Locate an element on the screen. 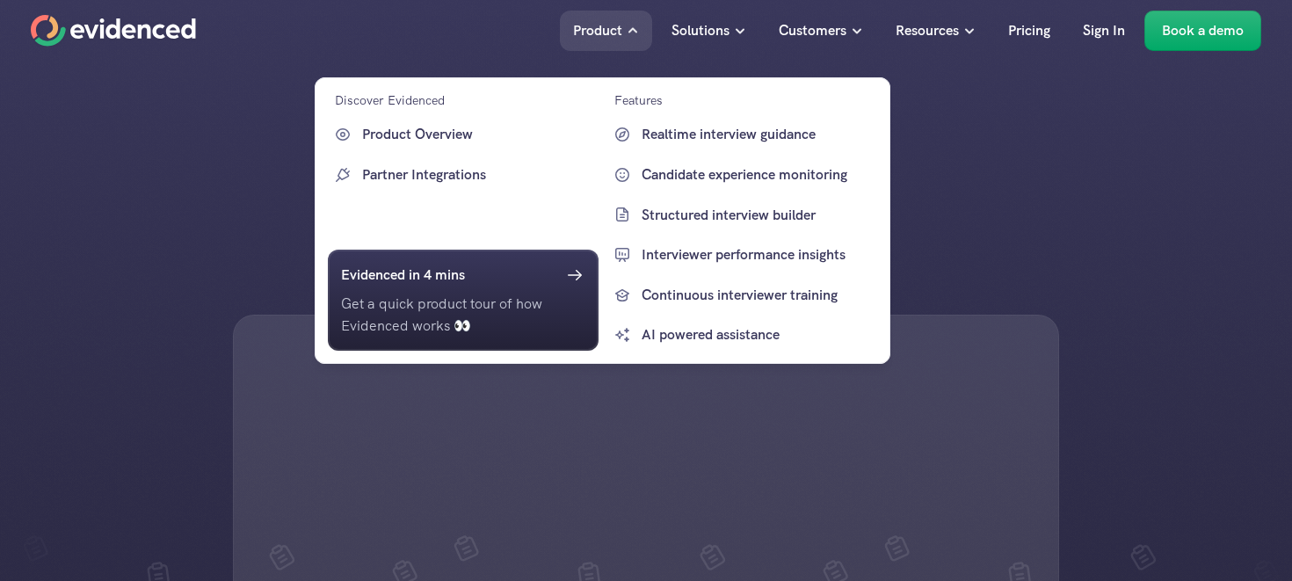 This screenshot has height=581, width=1292. p: Sign In is located at coordinates (1104, 31).